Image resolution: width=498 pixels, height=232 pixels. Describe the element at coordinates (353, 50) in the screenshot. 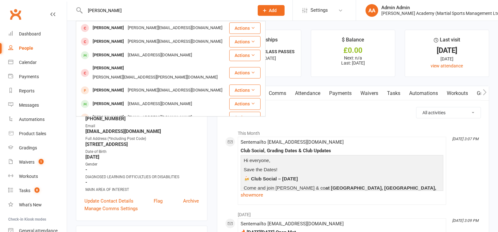

I see `div: £0.00` at that location.